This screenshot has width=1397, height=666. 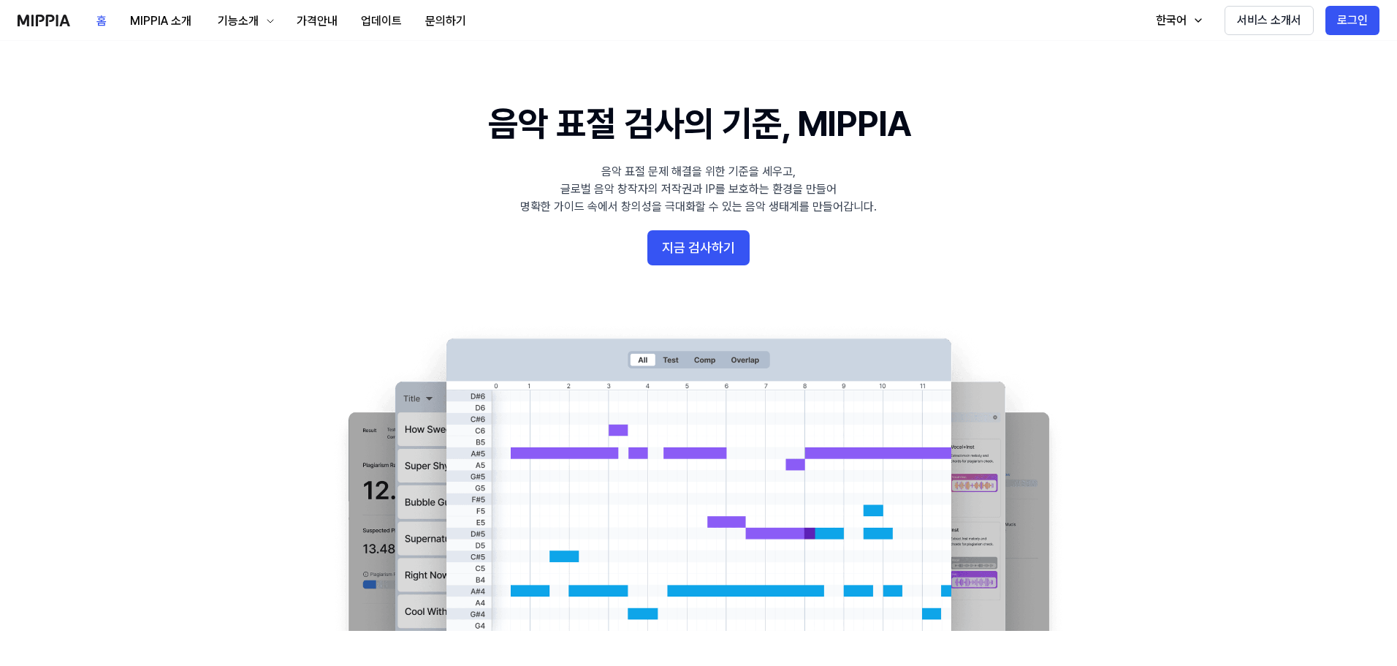 What do you see at coordinates (1177, 20) in the screenshot?
I see `button: 한국어` at bounding box center [1177, 20].